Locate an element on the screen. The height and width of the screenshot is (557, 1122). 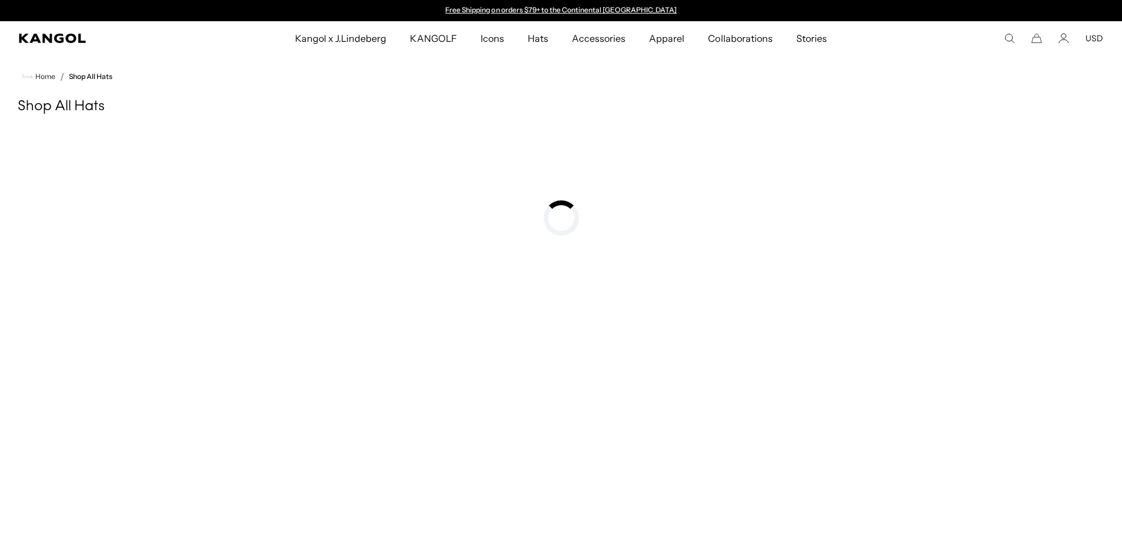
a: Account is located at coordinates (1064, 38).